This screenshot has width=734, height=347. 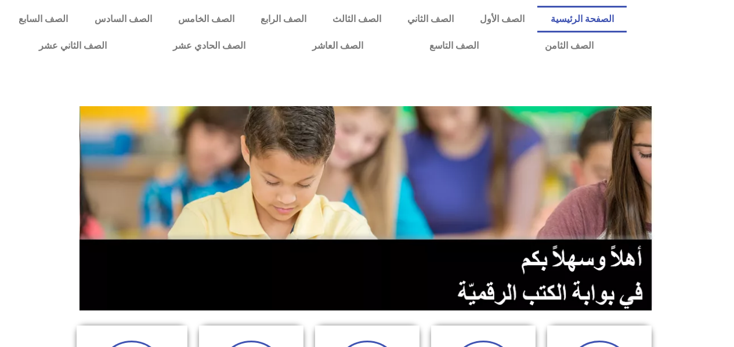 I want to click on a: الصف الأول, so click(x=502, y=19).